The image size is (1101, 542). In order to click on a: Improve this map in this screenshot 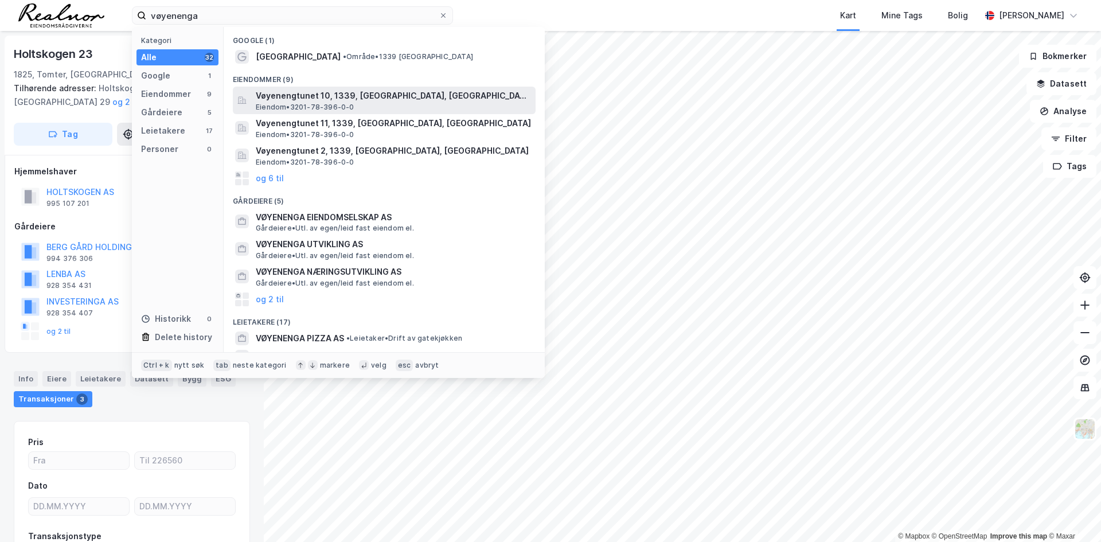, I will do `click(1018, 536)`.